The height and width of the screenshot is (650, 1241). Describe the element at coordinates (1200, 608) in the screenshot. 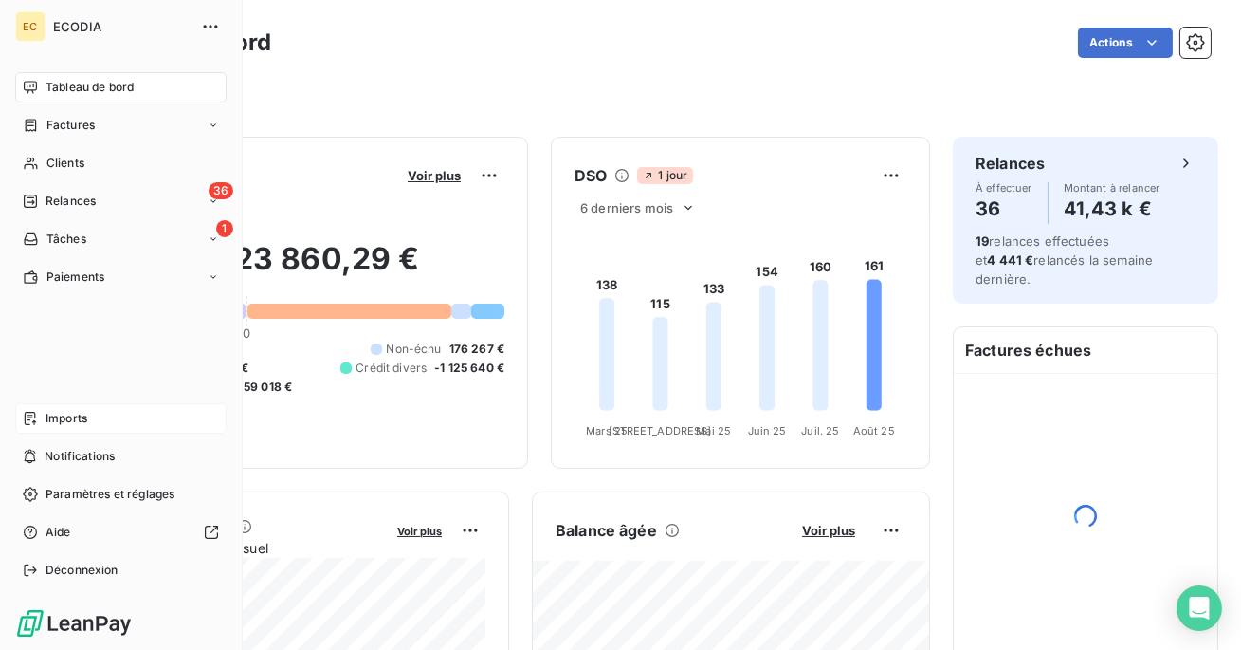

I see `div: Open Intercom Messenger` at that location.